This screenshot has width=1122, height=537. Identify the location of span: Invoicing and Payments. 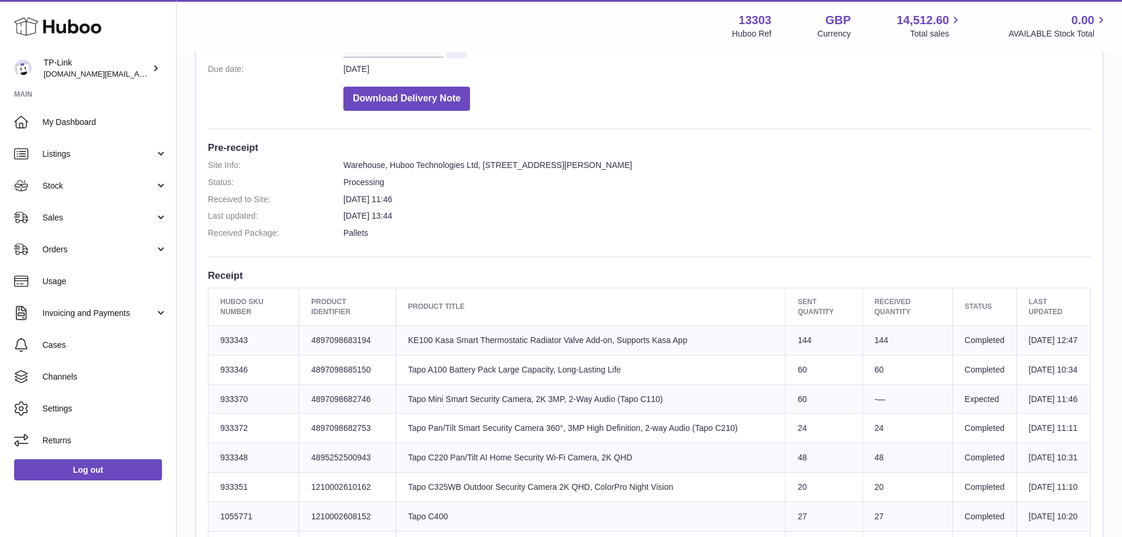
(98, 313).